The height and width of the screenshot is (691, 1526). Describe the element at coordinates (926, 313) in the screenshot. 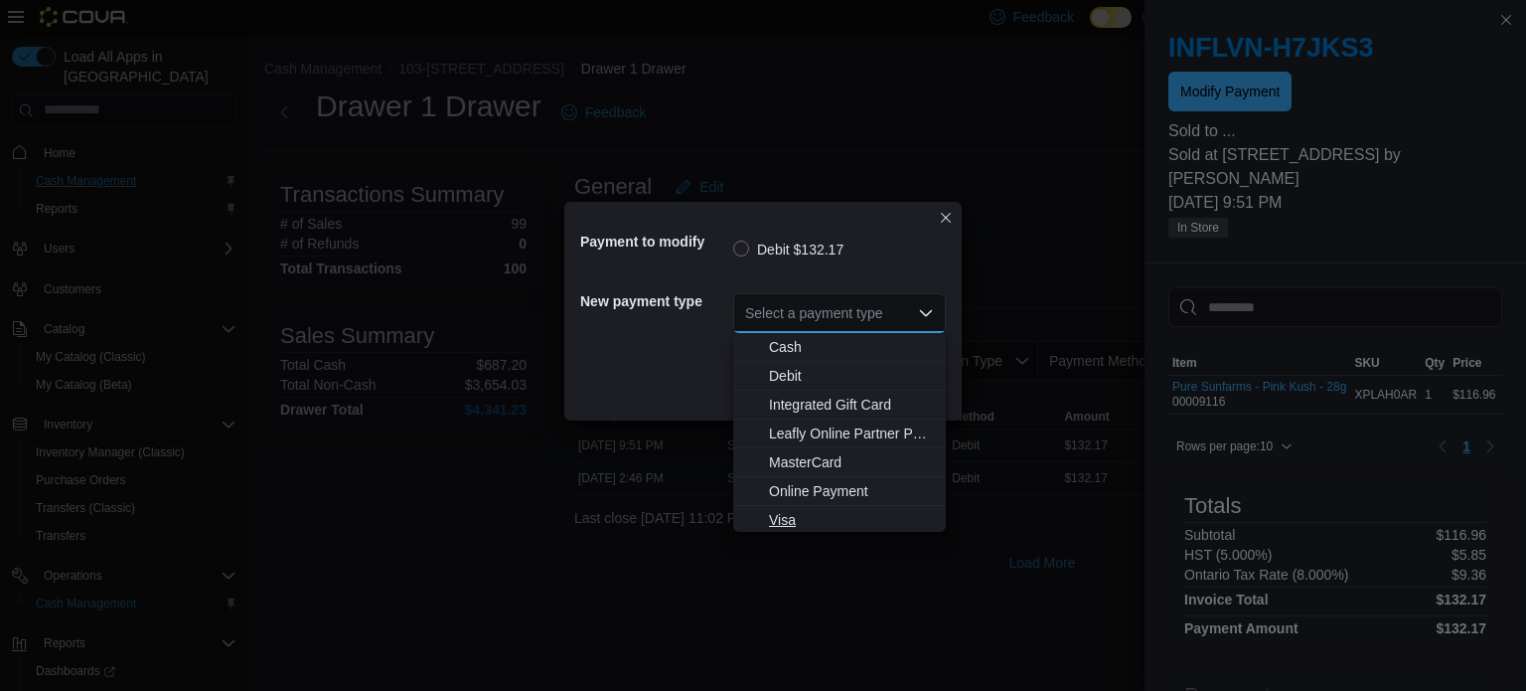

I see `button: Close list of options` at that location.